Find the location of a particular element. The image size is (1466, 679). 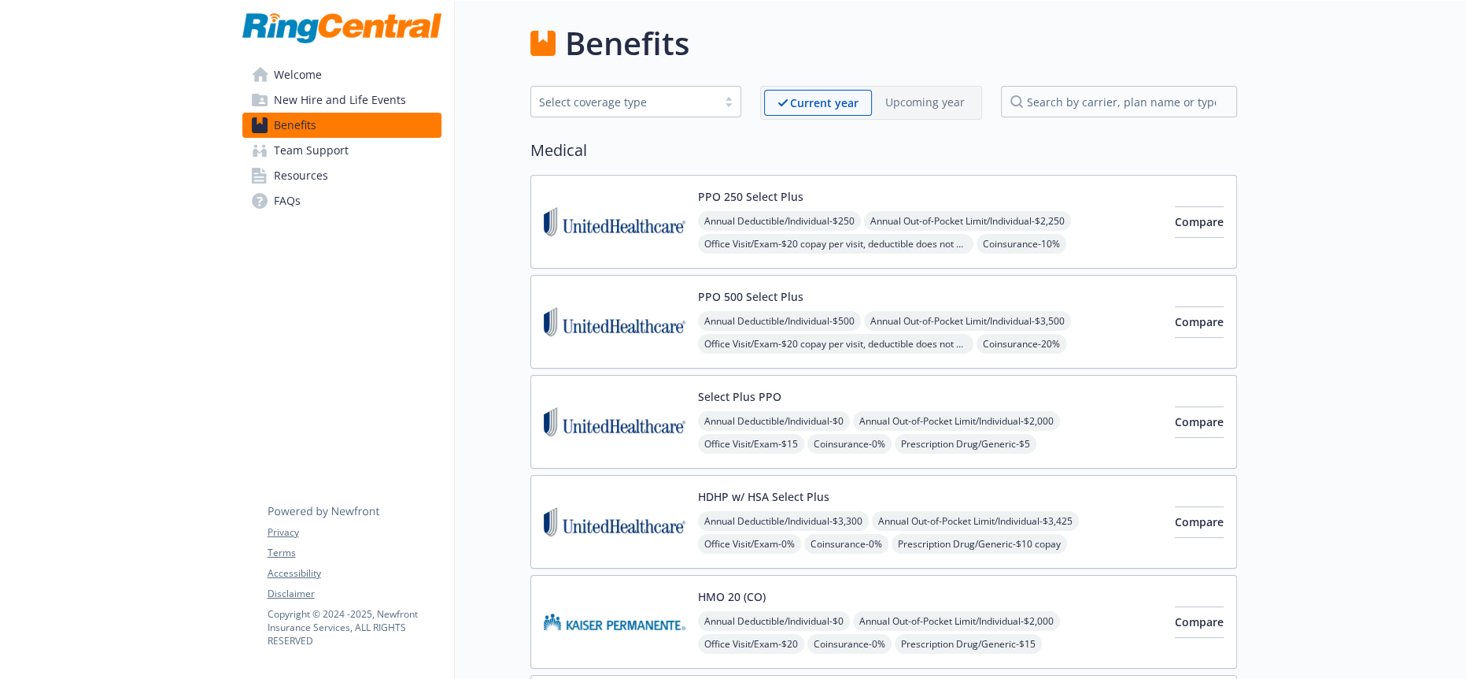

p: Copyright © 2024 - 2025 , Newfront Insurance Services, ALL RIGHTS RESERVED is located at coordinates (354, 627).